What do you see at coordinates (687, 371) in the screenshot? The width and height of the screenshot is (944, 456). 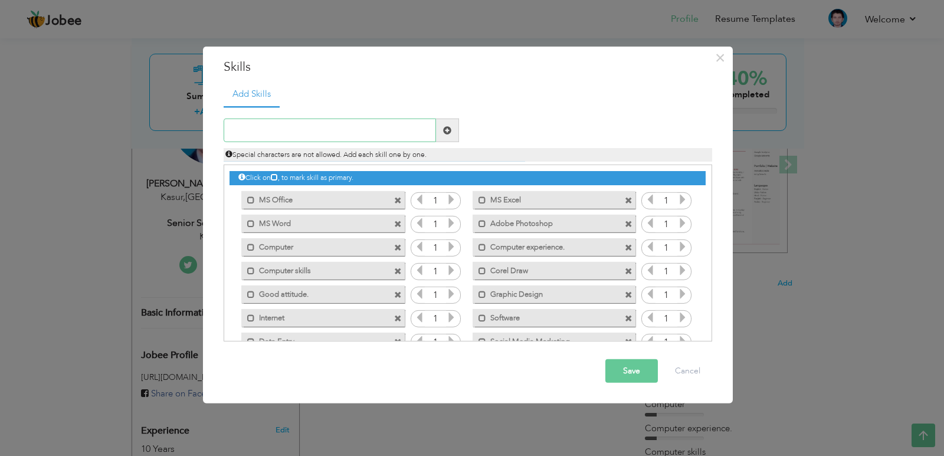 I see `button: Cancel` at bounding box center [687, 371].